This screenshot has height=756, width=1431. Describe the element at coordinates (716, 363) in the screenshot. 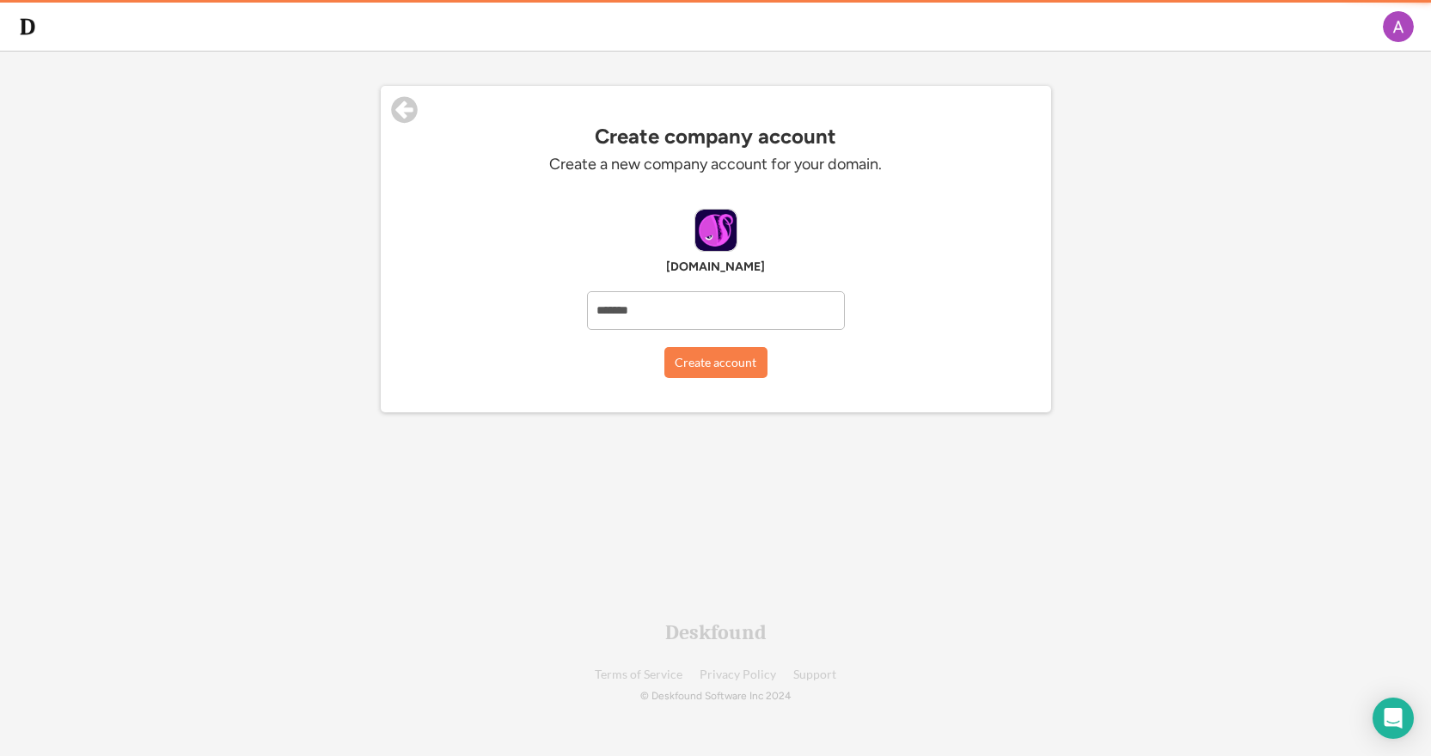

I see `button: Create account` at that location.